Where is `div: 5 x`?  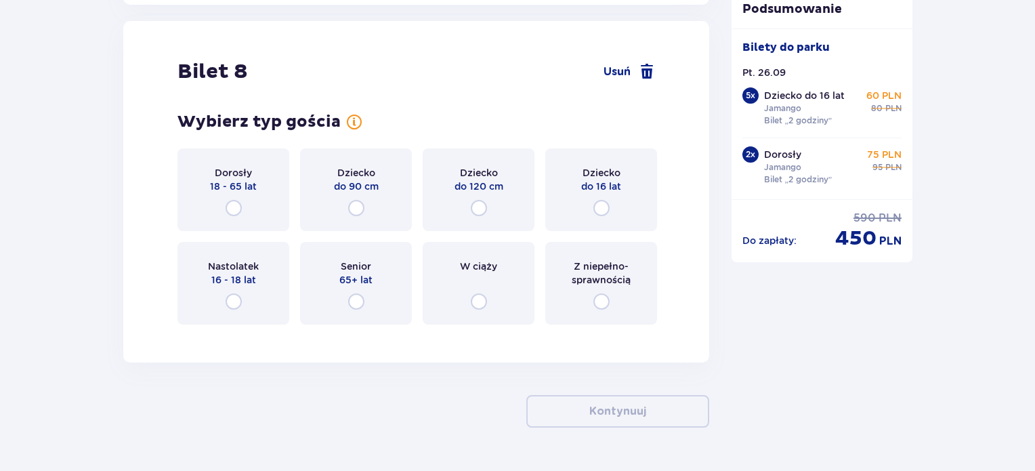
div: 5 x is located at coordinates (751, 96).